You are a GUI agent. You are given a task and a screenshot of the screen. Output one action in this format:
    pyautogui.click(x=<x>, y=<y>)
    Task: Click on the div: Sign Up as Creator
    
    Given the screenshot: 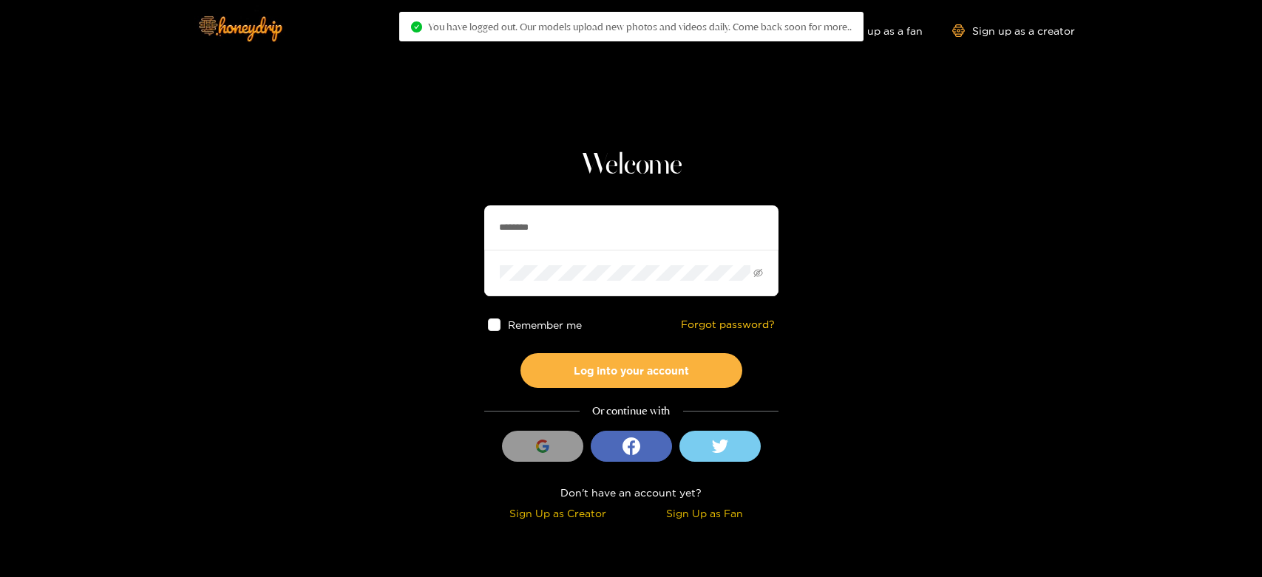 What is the action you would take?
    pyautogui.click(x=557, y=513)
    